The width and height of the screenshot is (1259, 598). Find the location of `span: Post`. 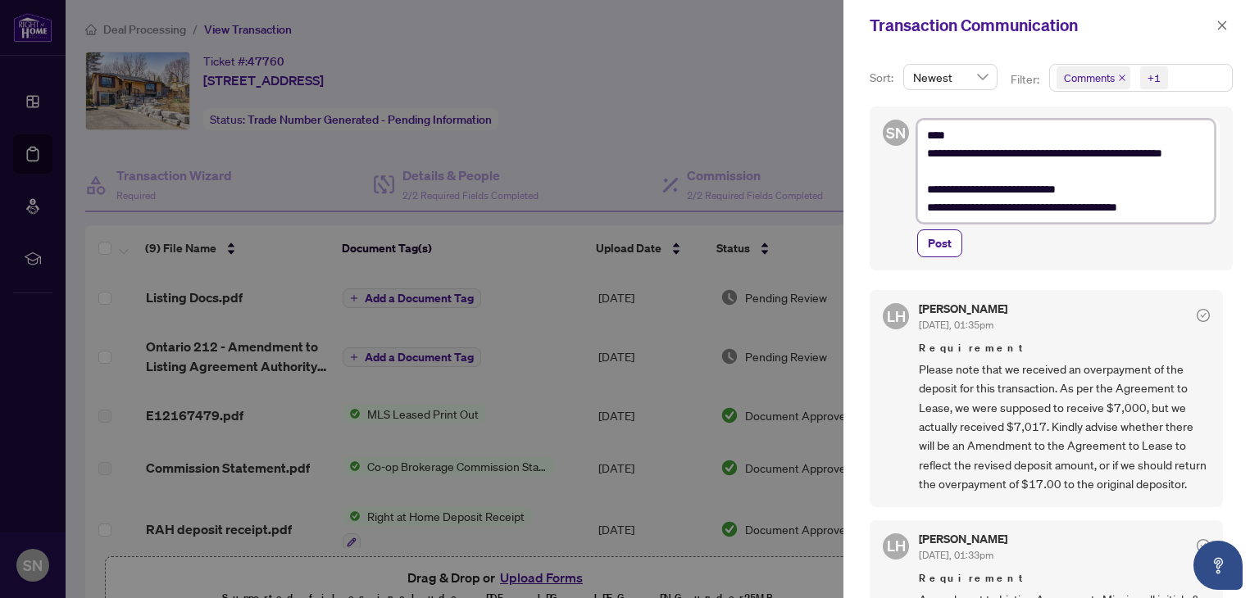

span: Post is located at coordinates (939, 243).